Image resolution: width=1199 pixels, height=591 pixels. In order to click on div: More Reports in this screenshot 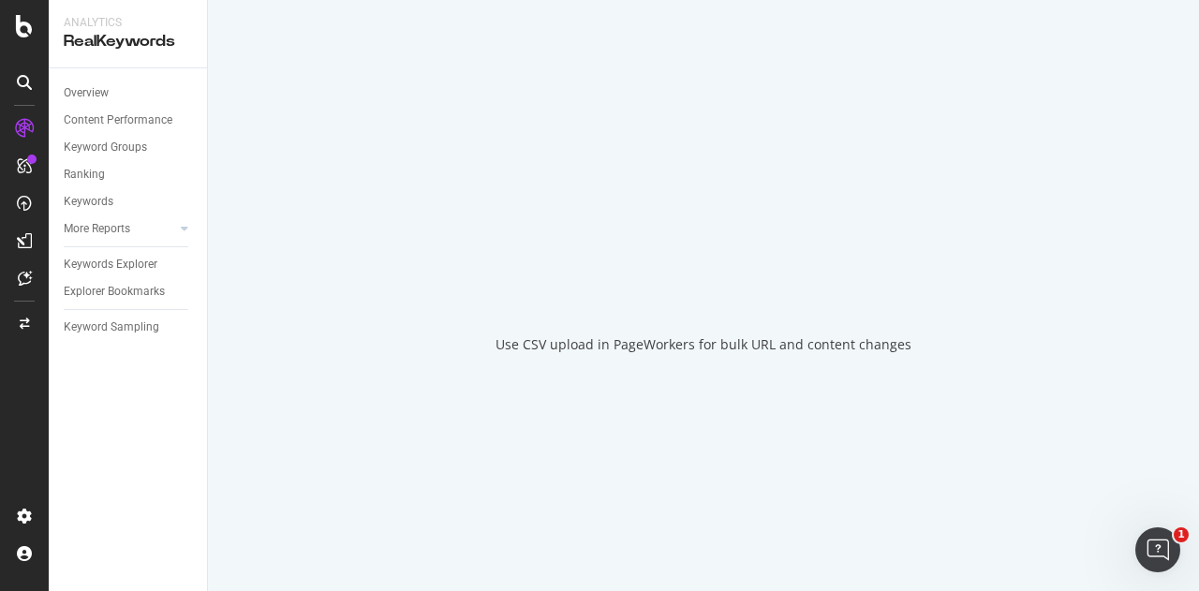, I will do `click(96, 229)`.